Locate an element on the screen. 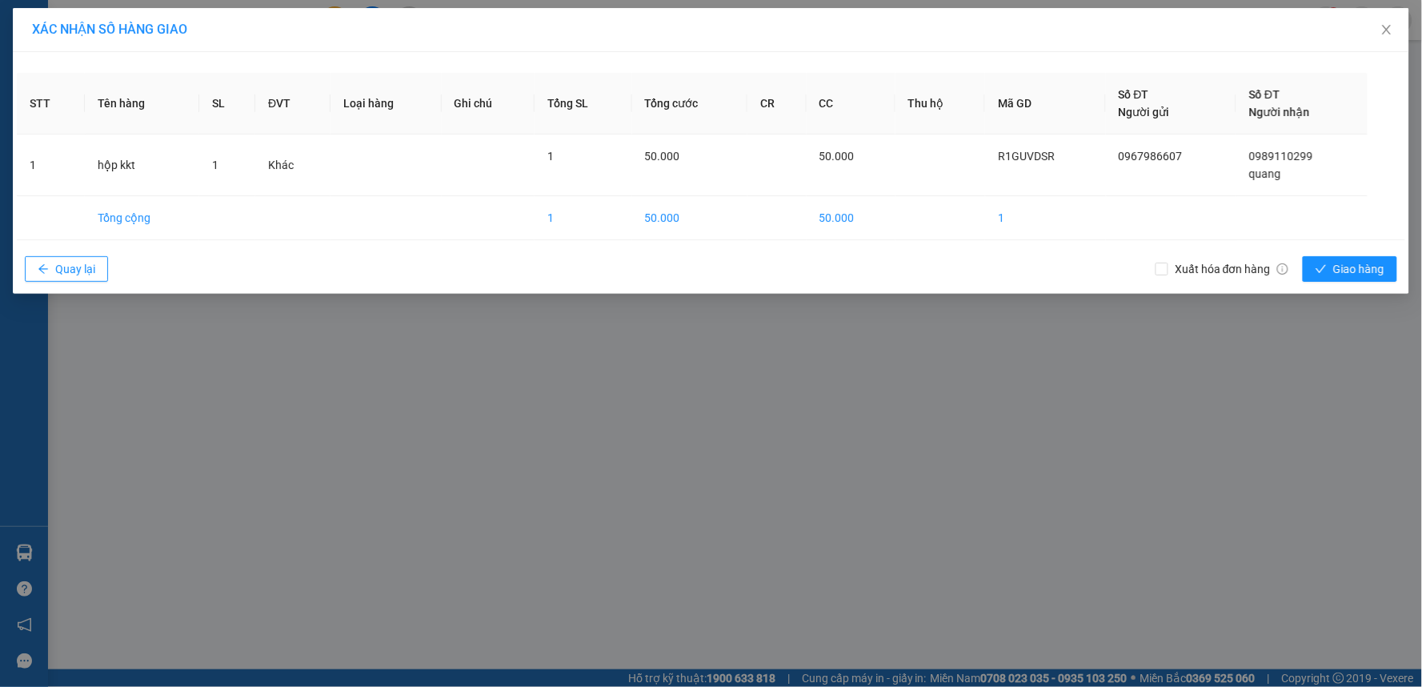  th: Tổng SL is located at coordinates (583, 103).